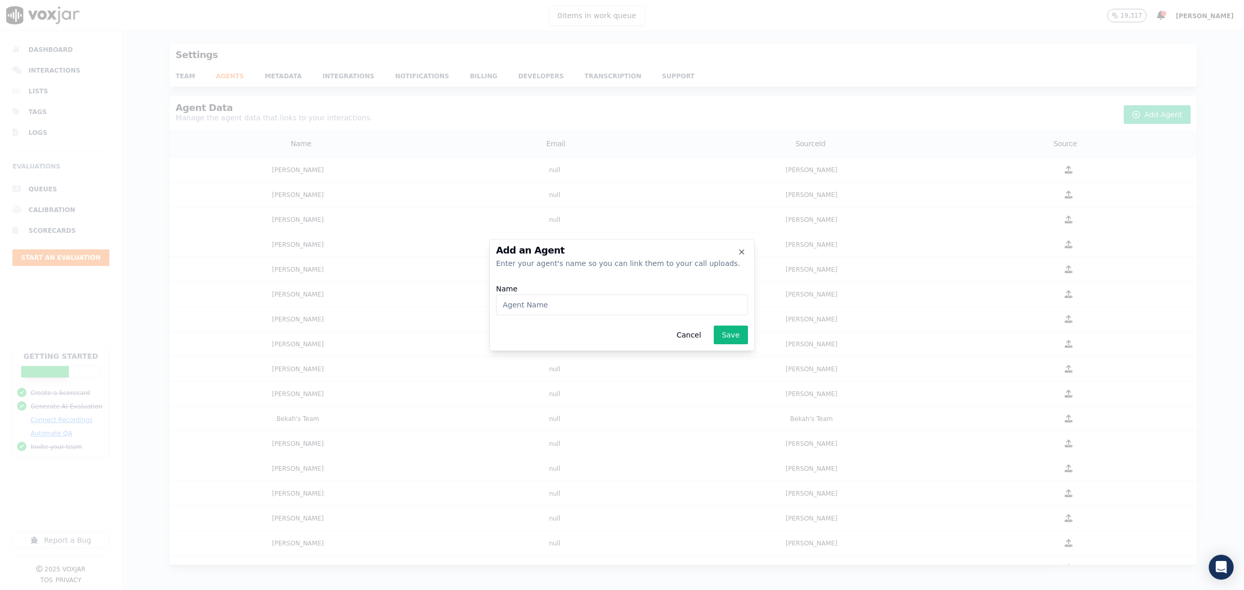 This screenshot has height=590, width=1244. I want to click on label: Name, so click(506, 289).